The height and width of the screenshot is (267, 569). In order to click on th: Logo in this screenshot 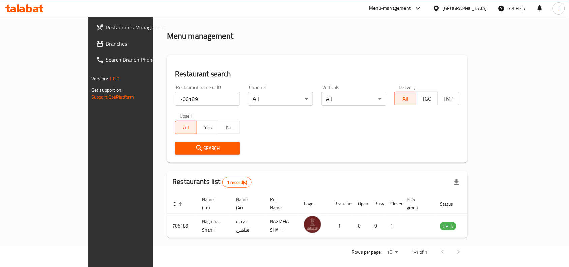, I will do `click(314, 203)`.